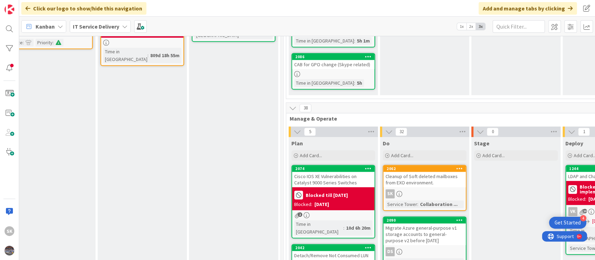  I want to click on img: avatar, so click(9, 251).